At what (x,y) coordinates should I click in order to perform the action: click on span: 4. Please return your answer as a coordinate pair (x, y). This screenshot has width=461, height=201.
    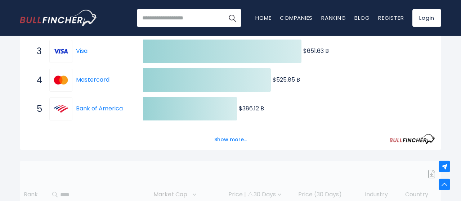
    Looking at the image, I should click on (37, 80).